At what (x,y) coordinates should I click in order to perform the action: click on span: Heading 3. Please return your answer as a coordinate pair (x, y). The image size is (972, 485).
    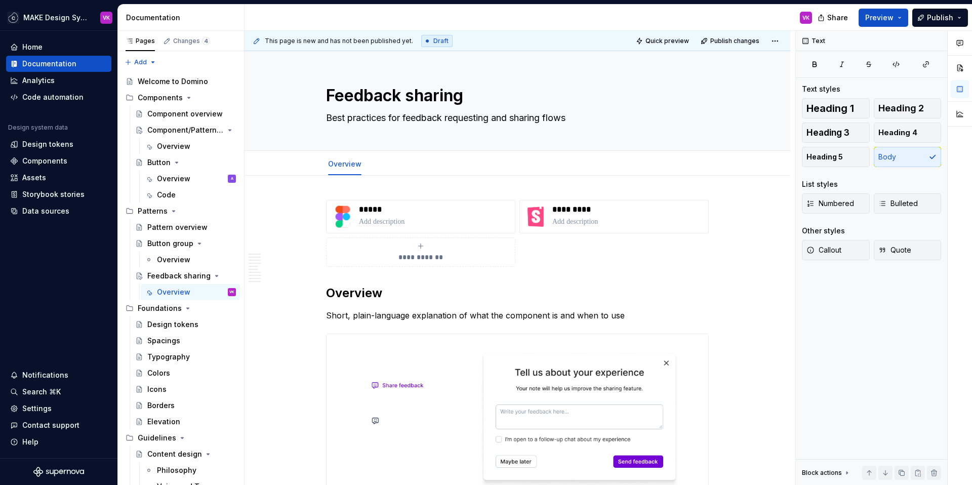
    Looking at the image, I should click on (828, 133).